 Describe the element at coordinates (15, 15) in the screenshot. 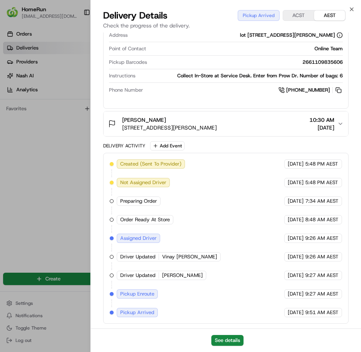

I see `img: Nash` at that location.